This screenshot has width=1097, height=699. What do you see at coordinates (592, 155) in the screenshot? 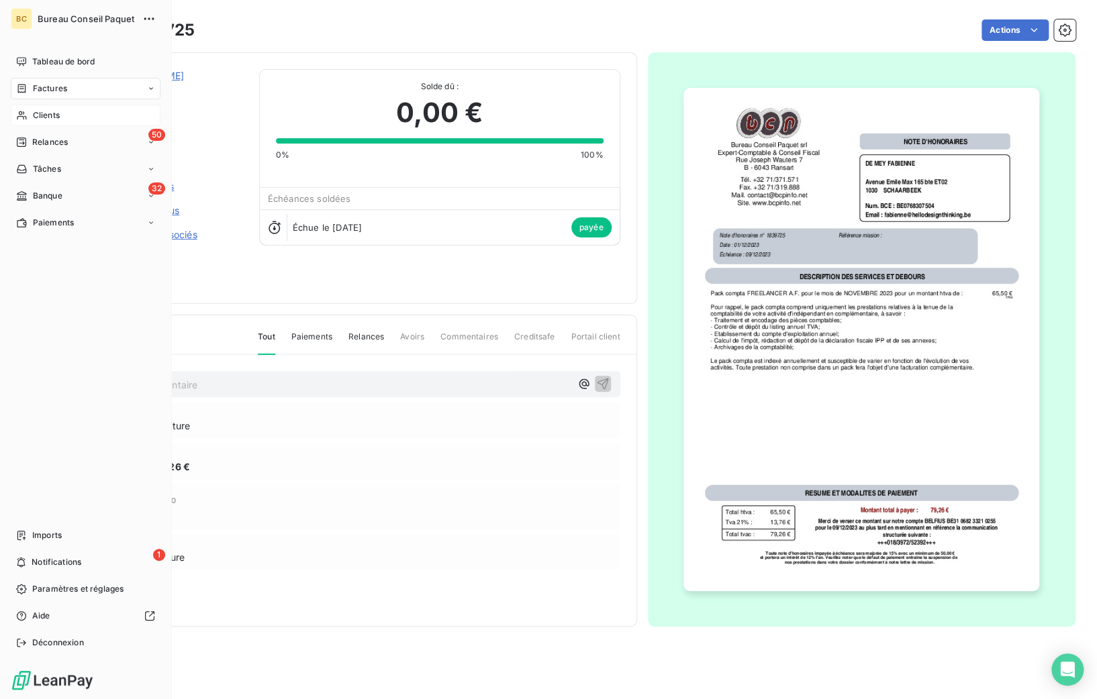
I see `span: 100%` at bounding box center [592, 155].